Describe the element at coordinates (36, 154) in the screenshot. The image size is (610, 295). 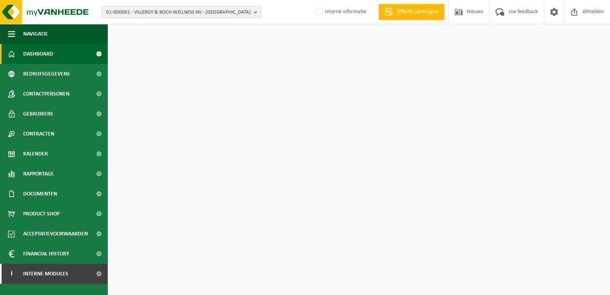
I see `span: Kalender` at that location.